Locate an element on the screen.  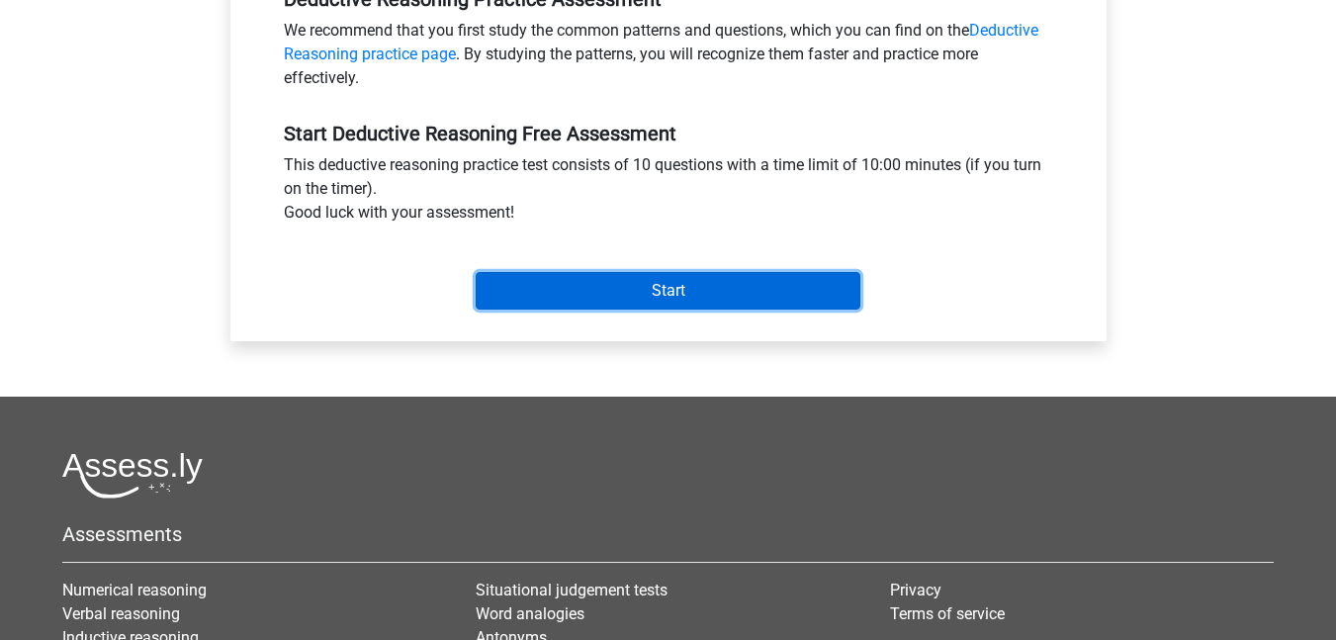
a: Numerical reasoning is located at coordinates (134, 589).